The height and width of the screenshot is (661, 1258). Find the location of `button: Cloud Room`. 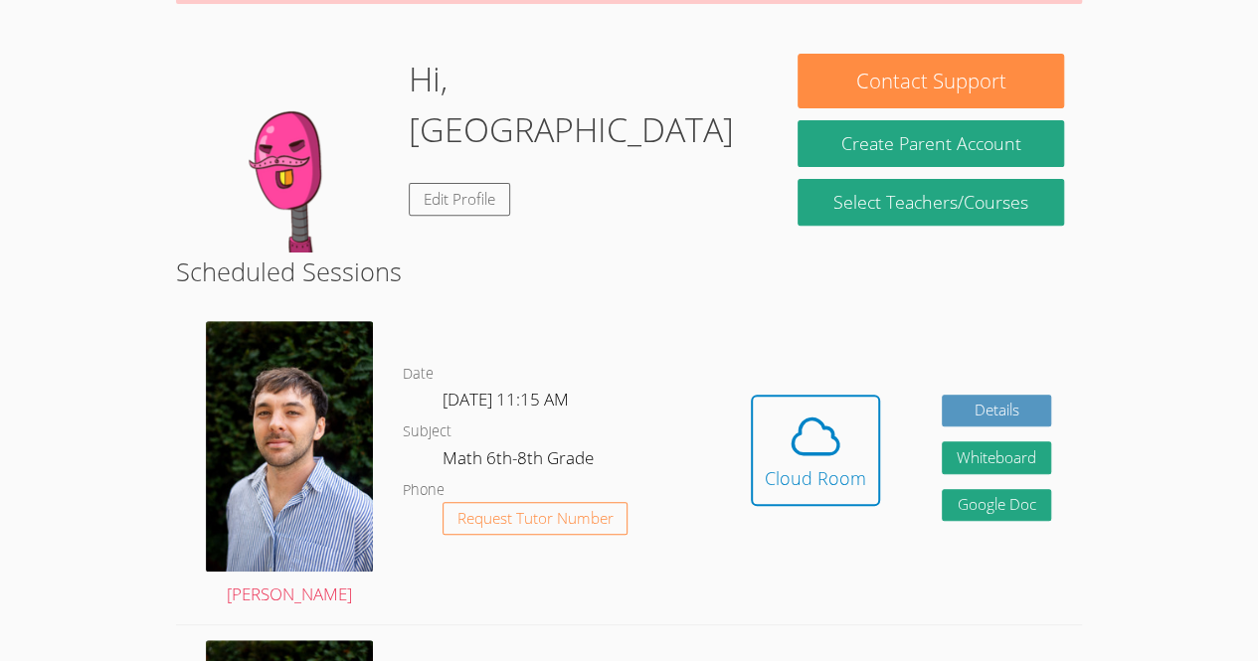

button: Cloud Room is located at coordinates (816, 451).